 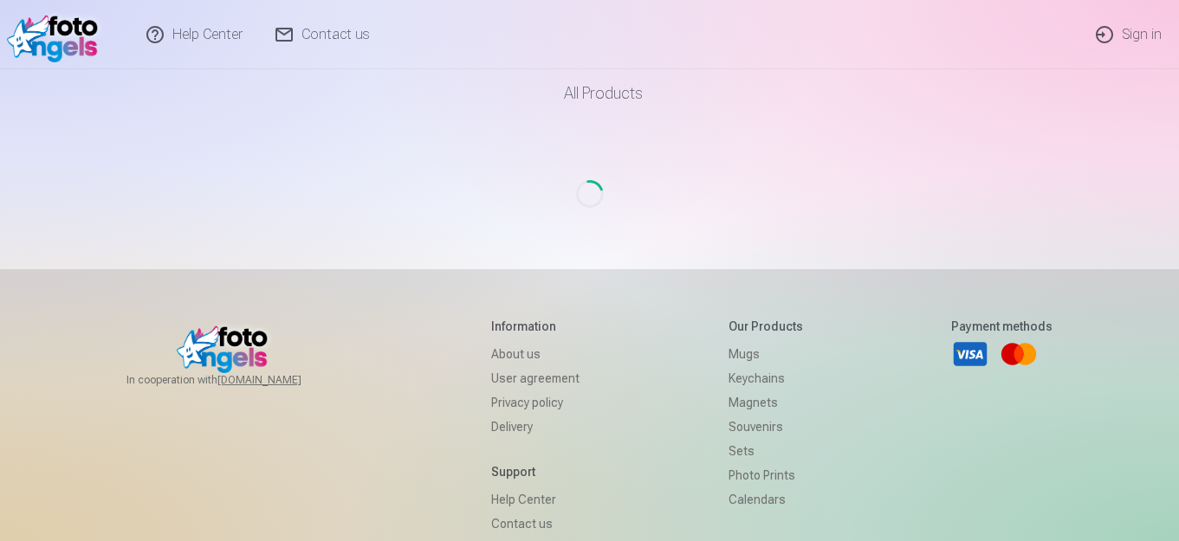 I want to click on img: /v1, so click(x=56, y=35).